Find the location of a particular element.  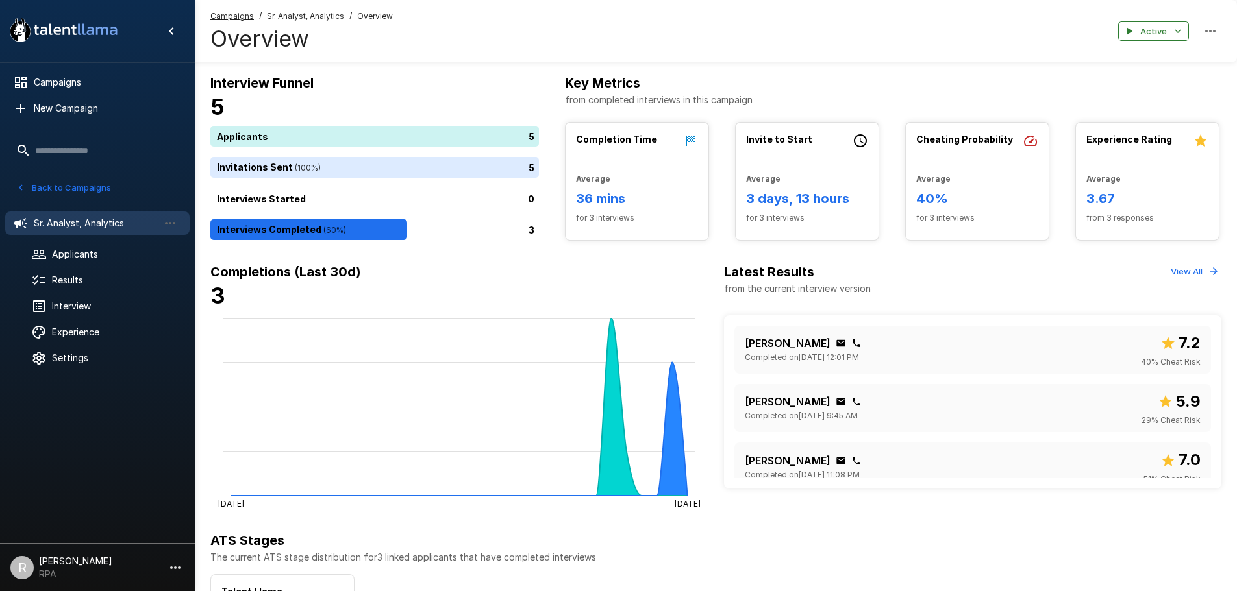

b: 5 is located at coordinates (217, 106).